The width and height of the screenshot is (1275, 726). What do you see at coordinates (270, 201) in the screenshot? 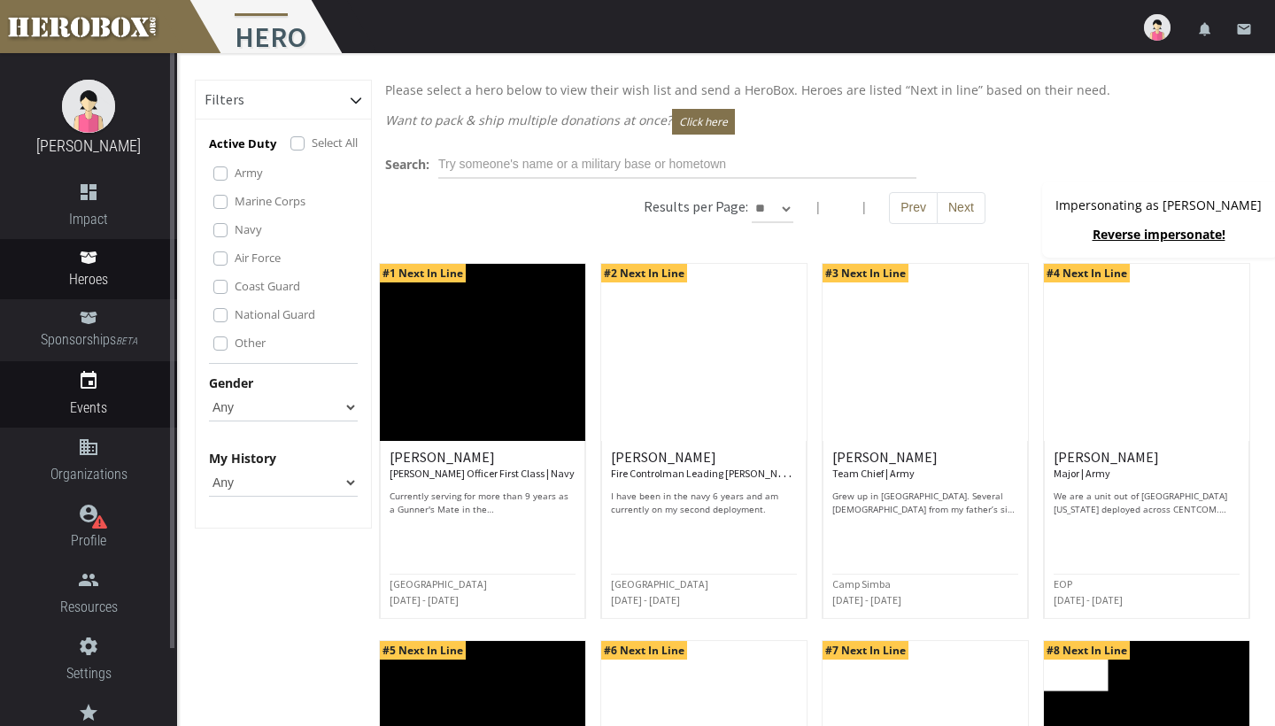
I see `label: Marine Corps` at bounding box center [270, 201].